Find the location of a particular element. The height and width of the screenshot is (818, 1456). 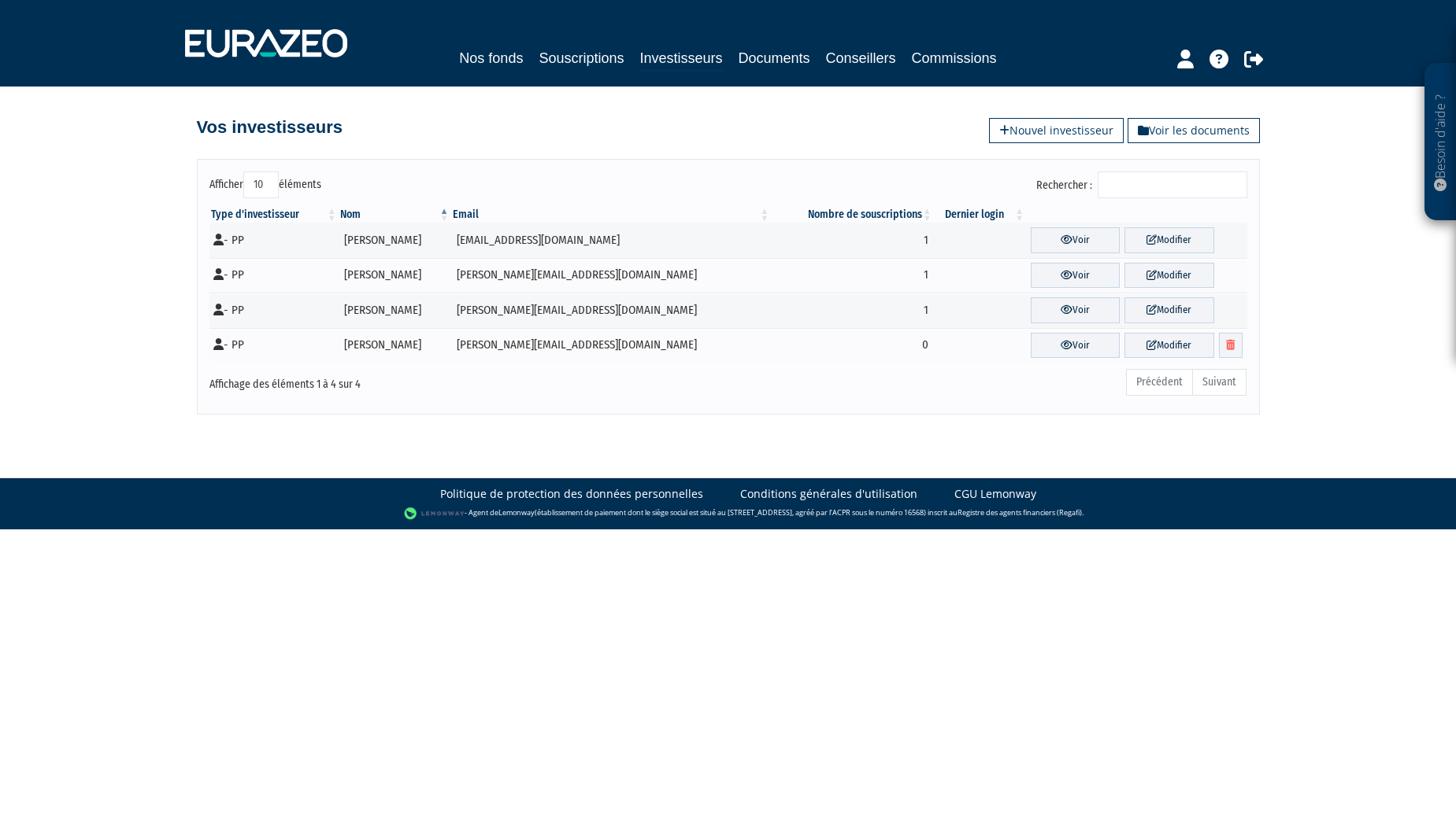

input: Rechercher : is located at coordinates (1173, 185).